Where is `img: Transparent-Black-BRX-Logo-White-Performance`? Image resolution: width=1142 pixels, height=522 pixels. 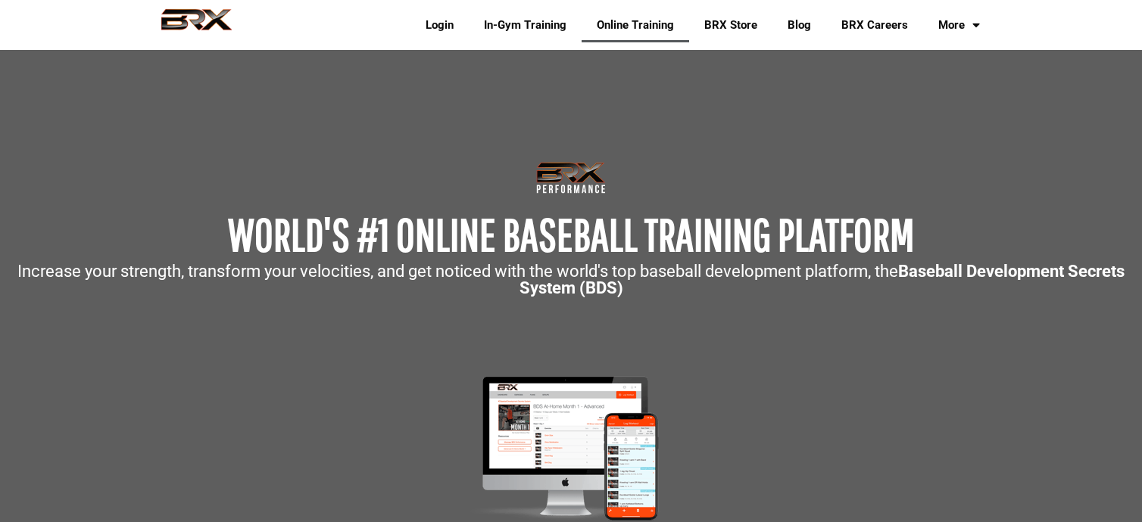
img: Transparent-Black-BRX-Logo-White-Performance is located at coordinates (571, 178).